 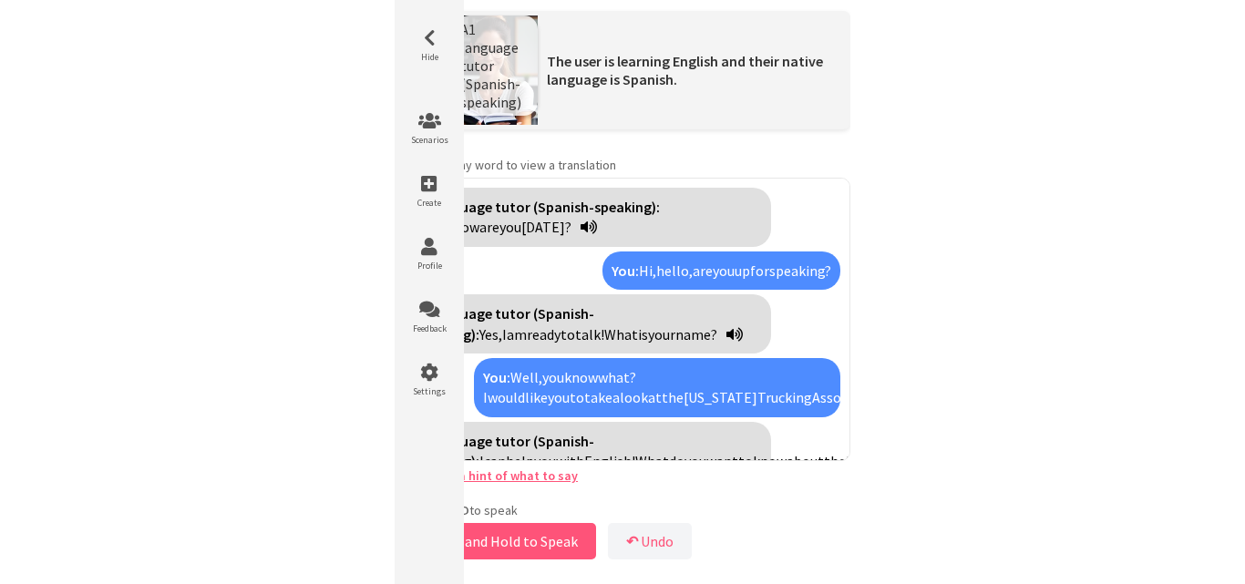 I want to click on span: can, so click(x=495, y=461).